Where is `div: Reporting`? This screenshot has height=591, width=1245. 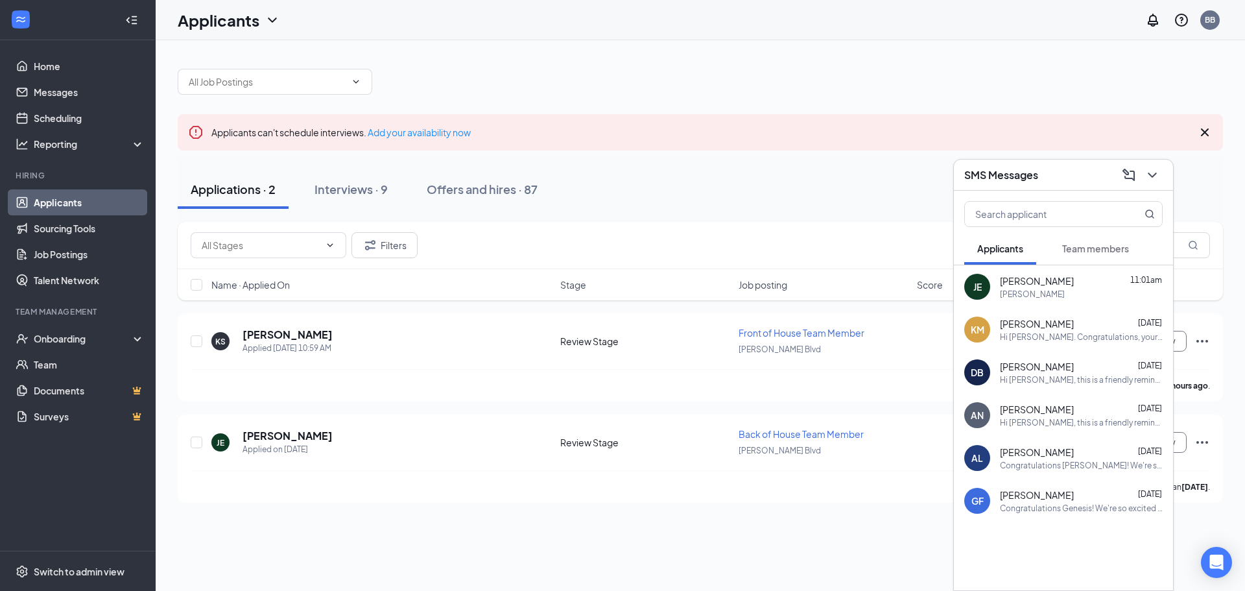 div: Reporting is located at coordinates (90, 144).